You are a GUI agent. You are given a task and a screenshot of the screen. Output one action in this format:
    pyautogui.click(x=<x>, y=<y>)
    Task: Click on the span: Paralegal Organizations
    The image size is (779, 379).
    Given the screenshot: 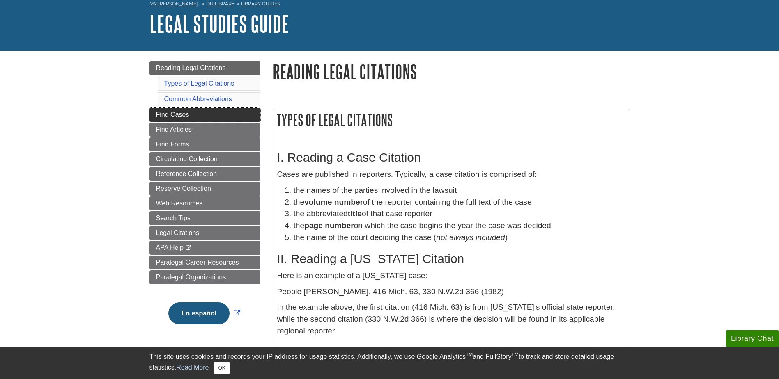 What is the action you would take?
    pyautogui.click(x=191, y=277)
    